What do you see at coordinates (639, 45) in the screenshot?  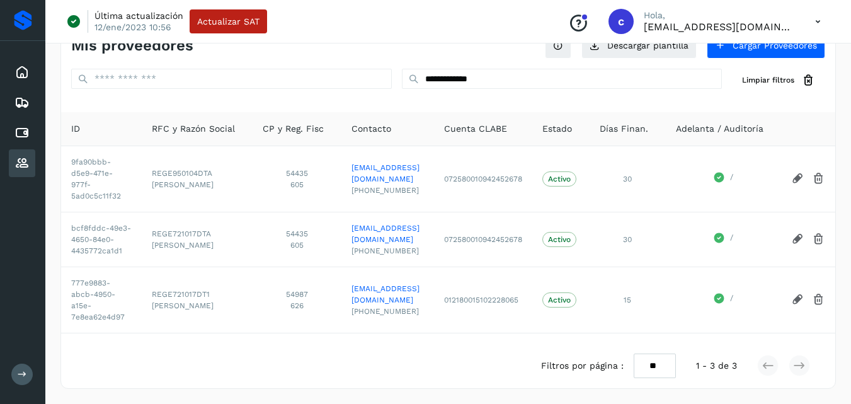 I see `button: Descargar plantilla` at bounding box center [639, 45].